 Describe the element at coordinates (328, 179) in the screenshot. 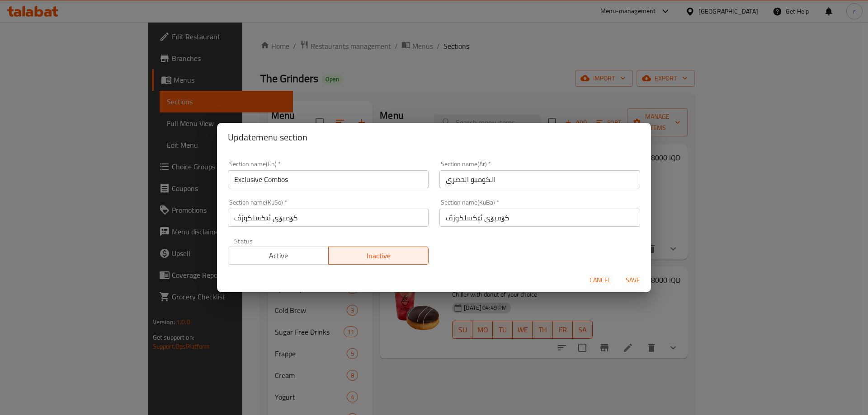

I see `input: Please enter section name(en)` at that location.